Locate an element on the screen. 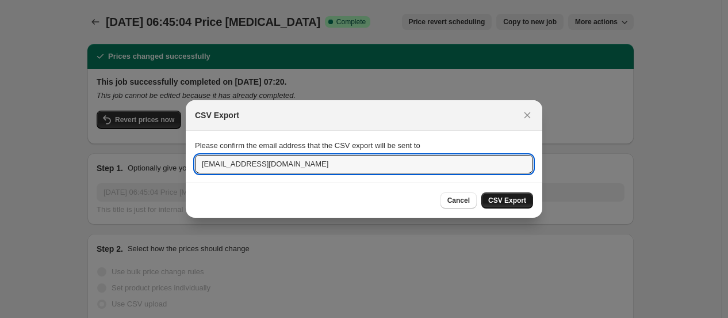 The image size is (728, 318). span: CSV Export is located at coordinates (507, 200).